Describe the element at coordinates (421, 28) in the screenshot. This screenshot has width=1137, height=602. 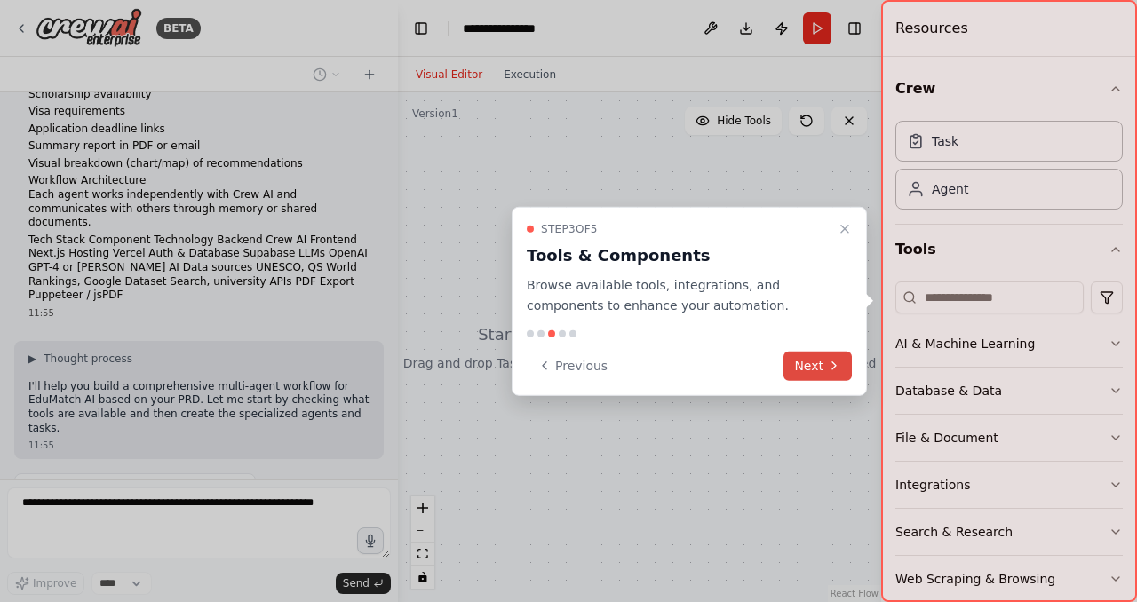
I see `button: Hide left sidebar` at that location.